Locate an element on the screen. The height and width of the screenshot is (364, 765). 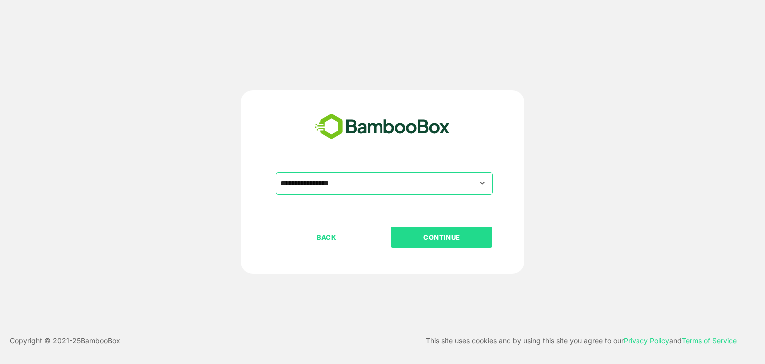
button: Open is located at coordinates (482, 183).